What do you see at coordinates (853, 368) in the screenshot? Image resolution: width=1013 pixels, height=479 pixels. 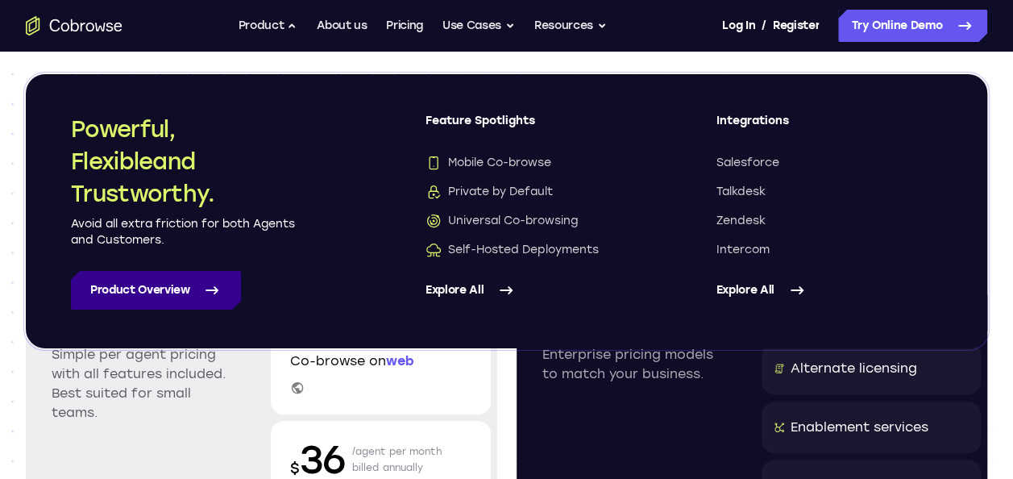 I see `div: Alternate licensing` at bounding box center [853, 368].